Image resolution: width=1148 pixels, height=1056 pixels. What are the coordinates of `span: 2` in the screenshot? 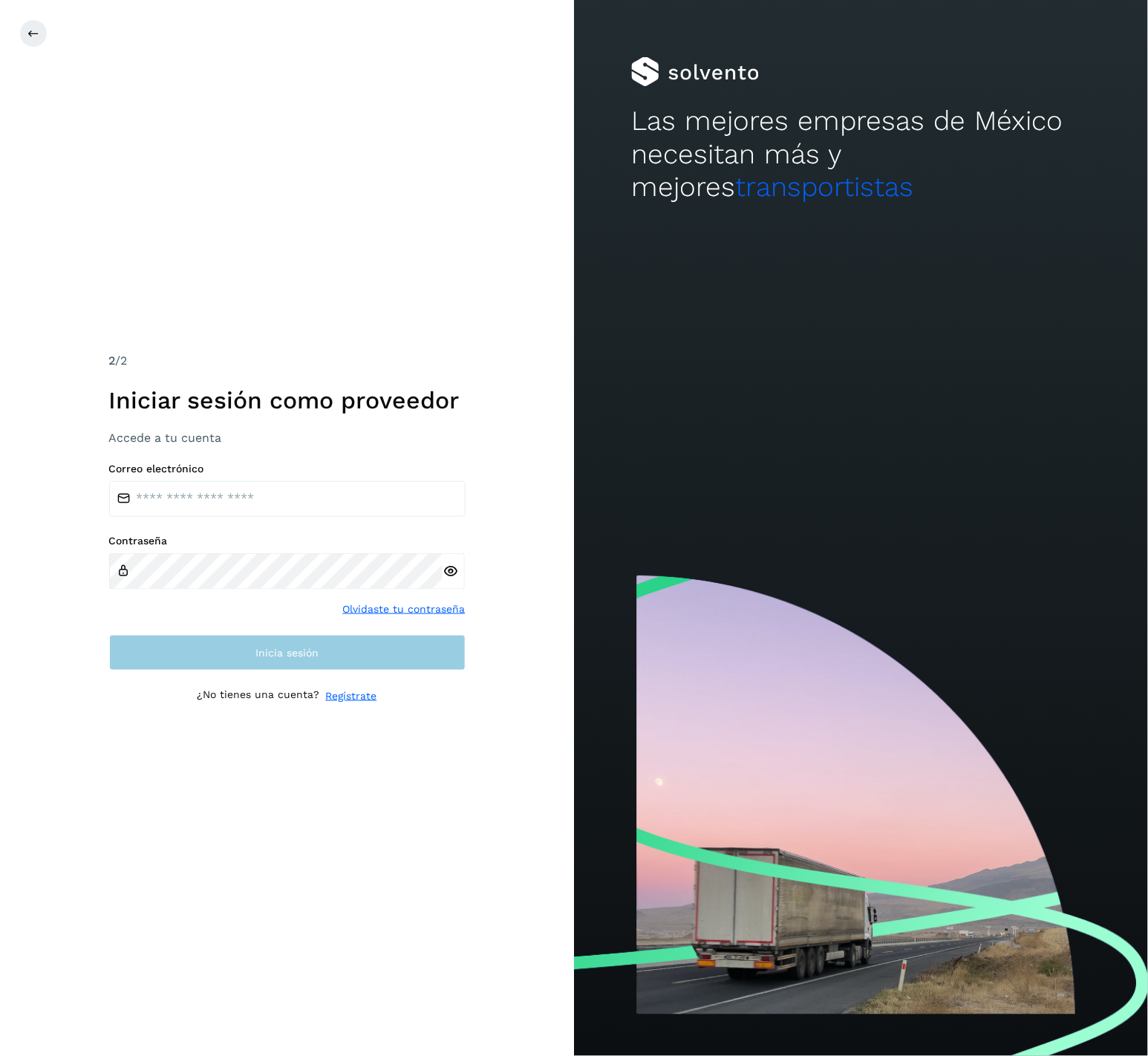 It's located at (113, 360).